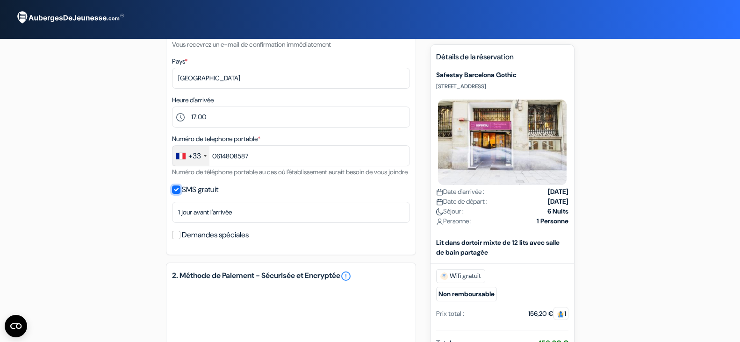  I want to click on label: Demandes spéciales, so click(215, 235).